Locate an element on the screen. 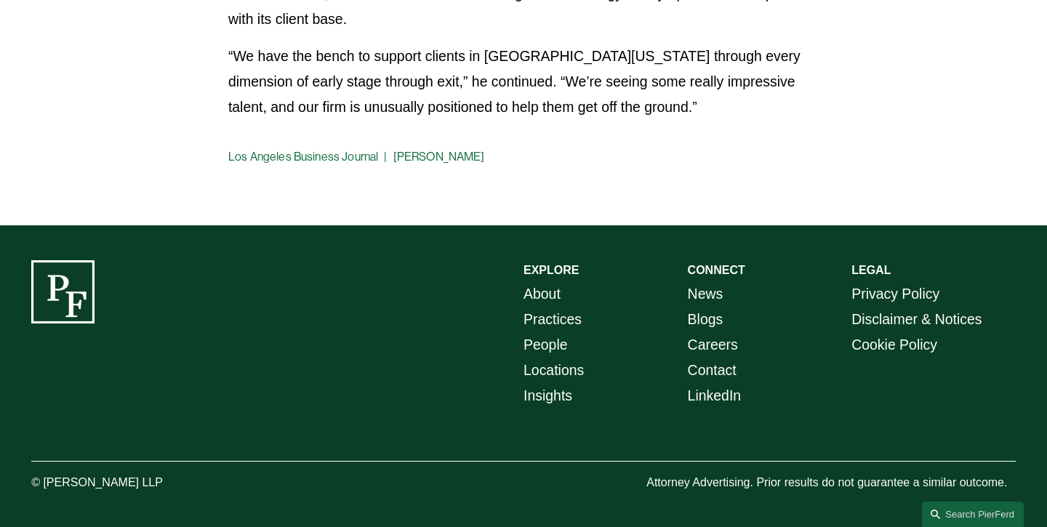  a: Los Angeles Business Journal is located at coordinates (303, 156).